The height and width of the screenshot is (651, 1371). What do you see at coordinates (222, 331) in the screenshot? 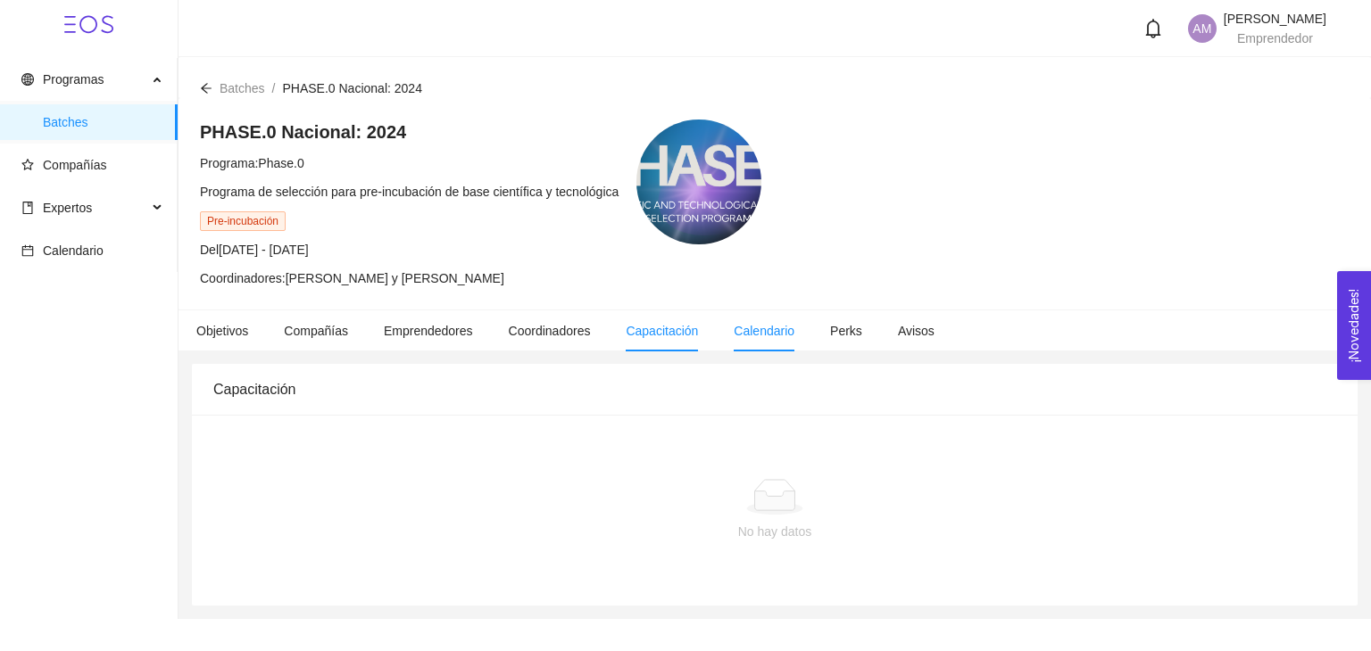
I see `span: Objetivos` at bounding box center [222, 331].